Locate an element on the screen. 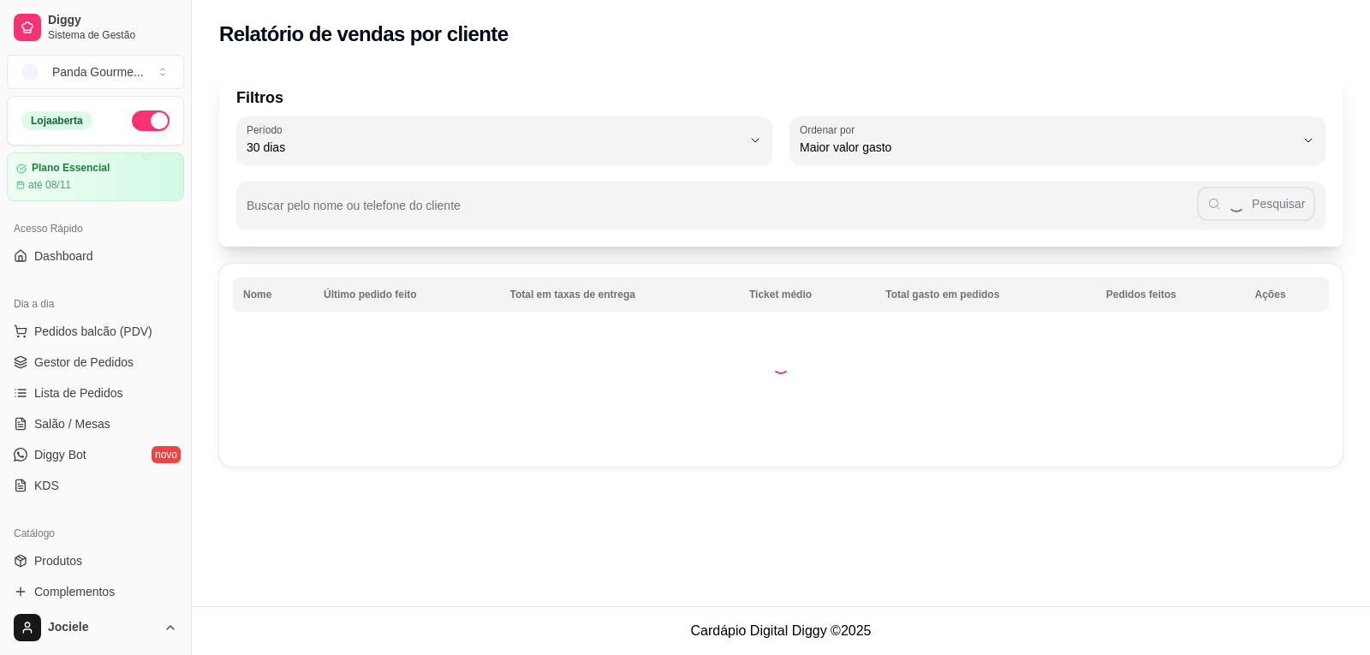 The height and width of the screenshot is (655, 1370). button: Ordenar porMaior valor gasto is located at coordinates (1058, 140).